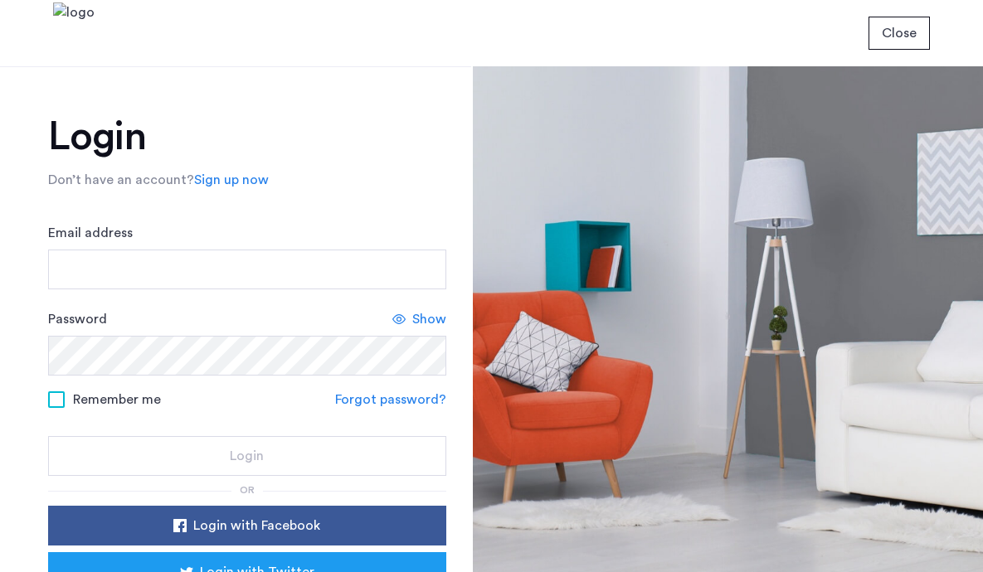 This screenshot has width=983, height=572. I want to click on h1: Login, so click(247, 137).